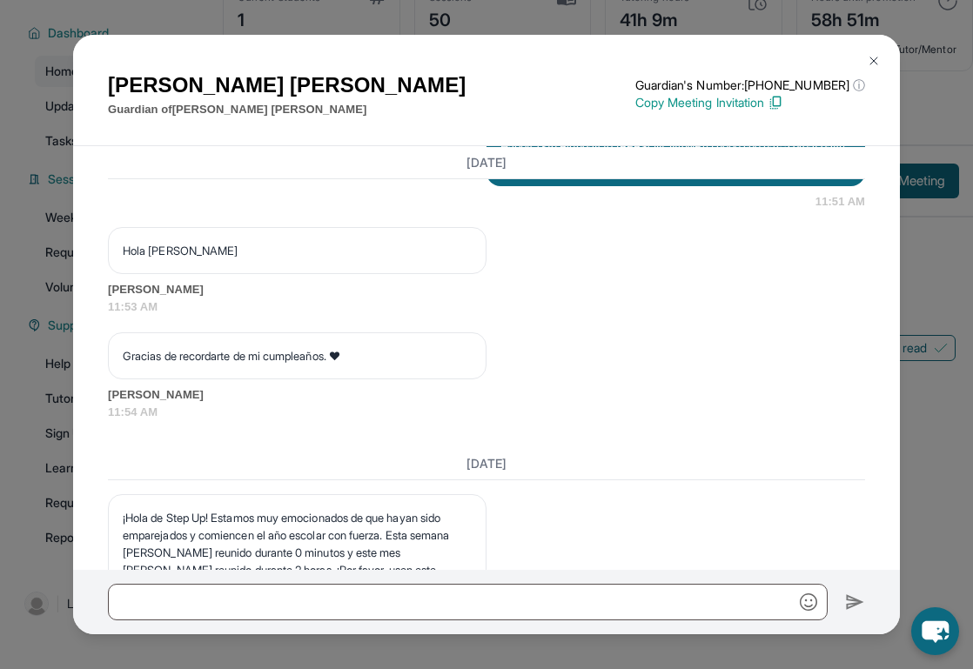 The height and width of the screenshot is (669, 973). Describe the element at coordinates (808, 602) in the screenshot. I see `img: Emoji` at that location.